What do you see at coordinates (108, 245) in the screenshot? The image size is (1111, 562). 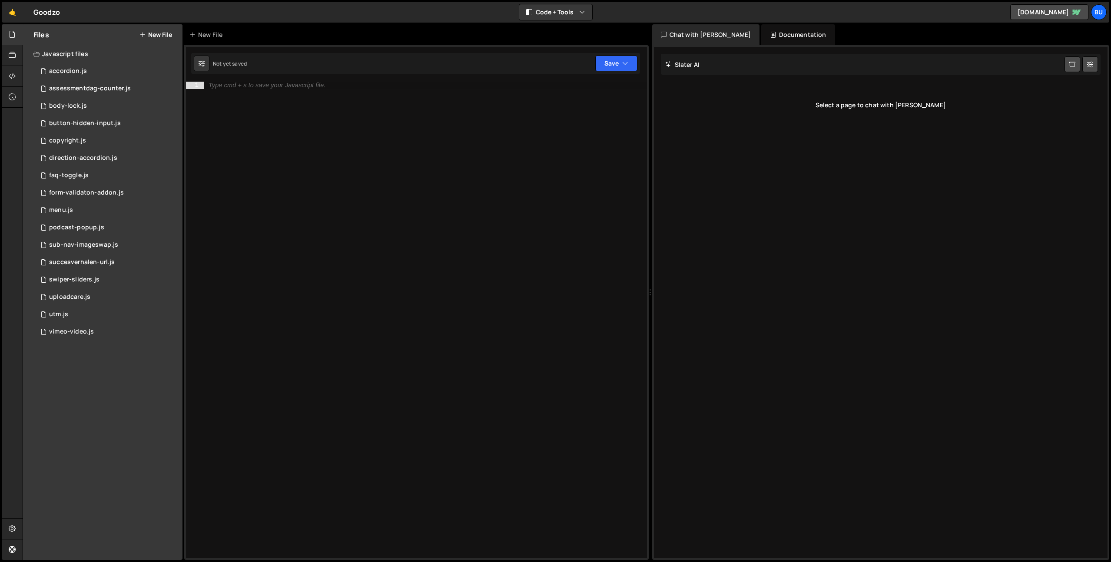 I see `div: 8232/32427.js` at bounding box center [108, 245].